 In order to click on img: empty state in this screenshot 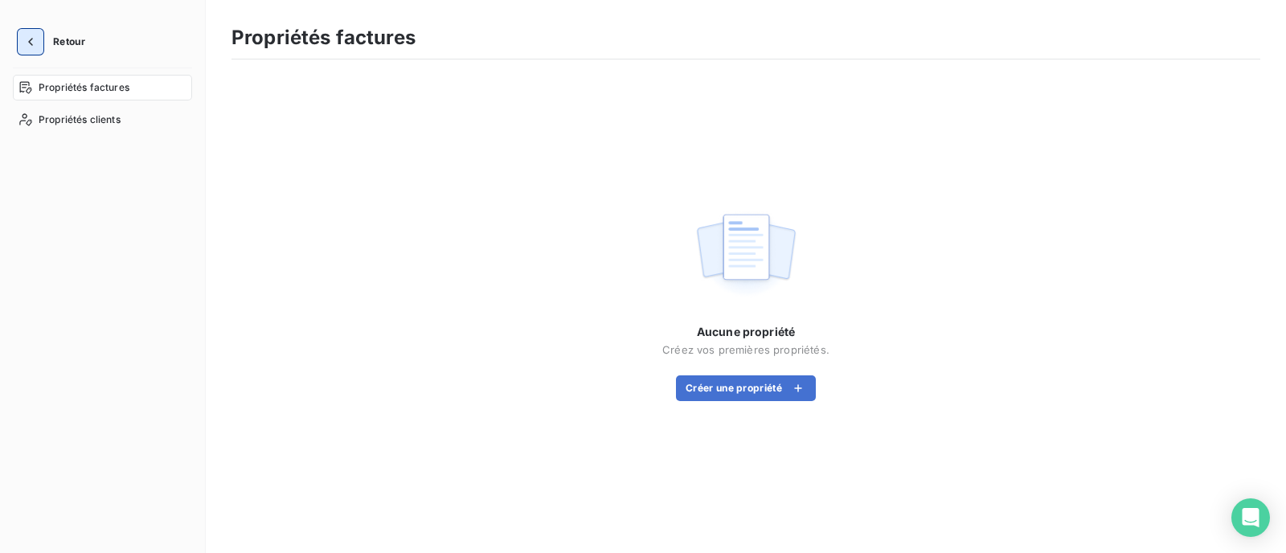, I will do `click(746, 255)`.